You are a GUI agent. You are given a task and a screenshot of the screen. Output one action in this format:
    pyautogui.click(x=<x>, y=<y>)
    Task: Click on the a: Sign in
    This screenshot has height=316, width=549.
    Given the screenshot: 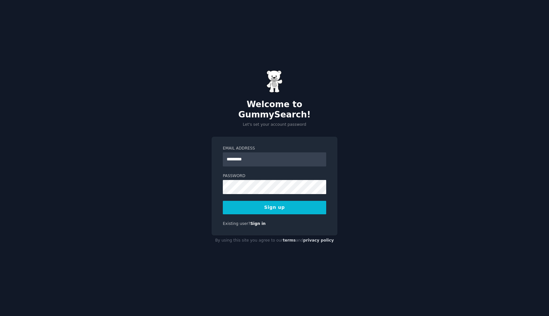 What is the action you would take?
    pyautogui.click(x=258, y=224)
    